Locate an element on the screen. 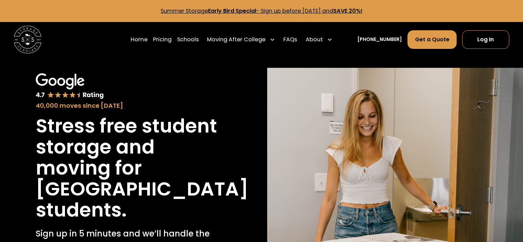  a: Get a Quote is located at coordinates (432, 40).